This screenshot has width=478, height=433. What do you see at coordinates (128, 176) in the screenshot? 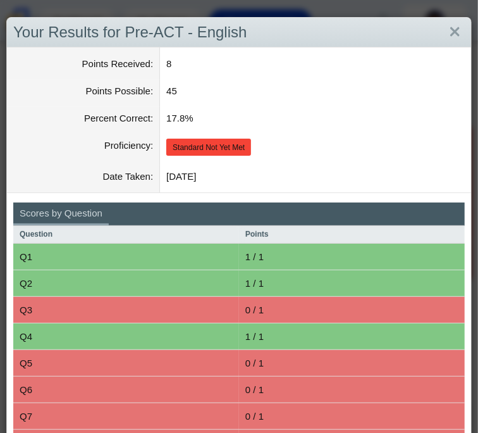
I see `label: Date Taken` at bounding box center [128, 176].